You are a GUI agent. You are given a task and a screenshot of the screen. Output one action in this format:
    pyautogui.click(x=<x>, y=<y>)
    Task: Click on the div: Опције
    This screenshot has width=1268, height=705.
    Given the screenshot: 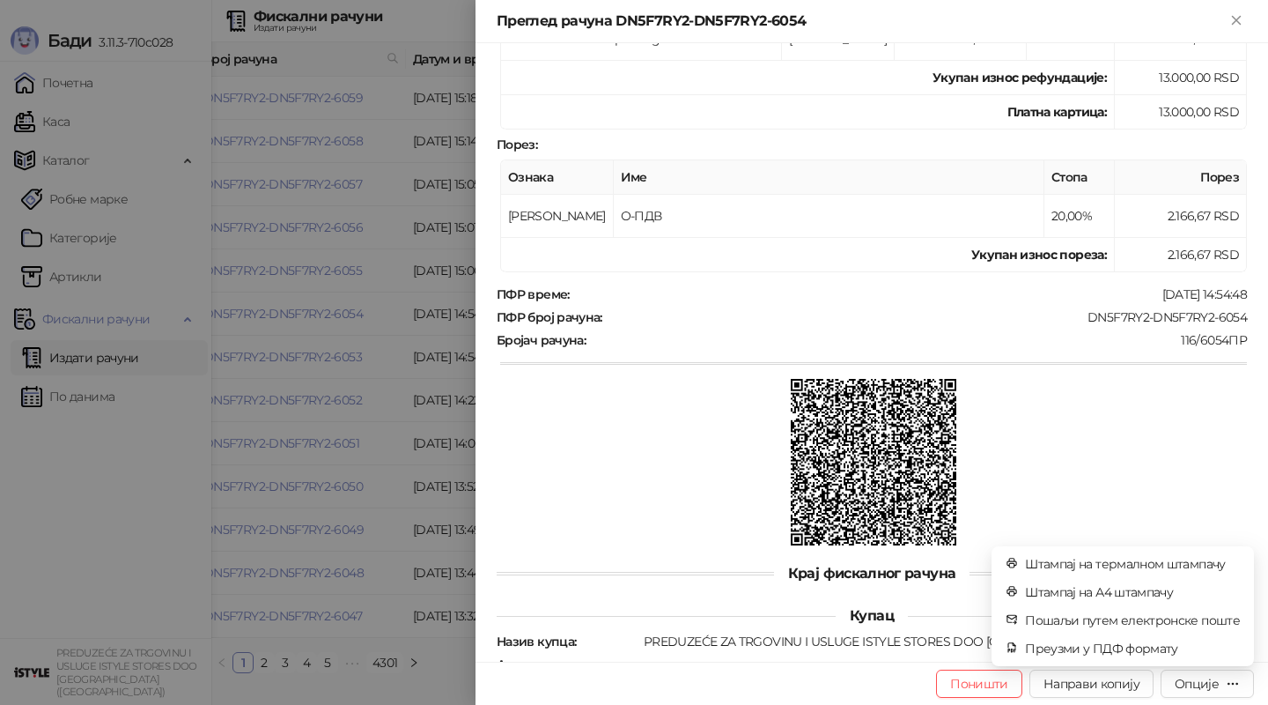 What is the action you would take?
    pyautogui.click(x=1197, y=684)
    